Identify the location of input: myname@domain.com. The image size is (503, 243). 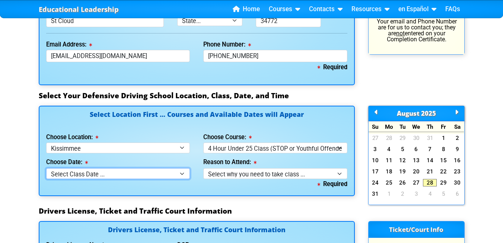
(118, 56).